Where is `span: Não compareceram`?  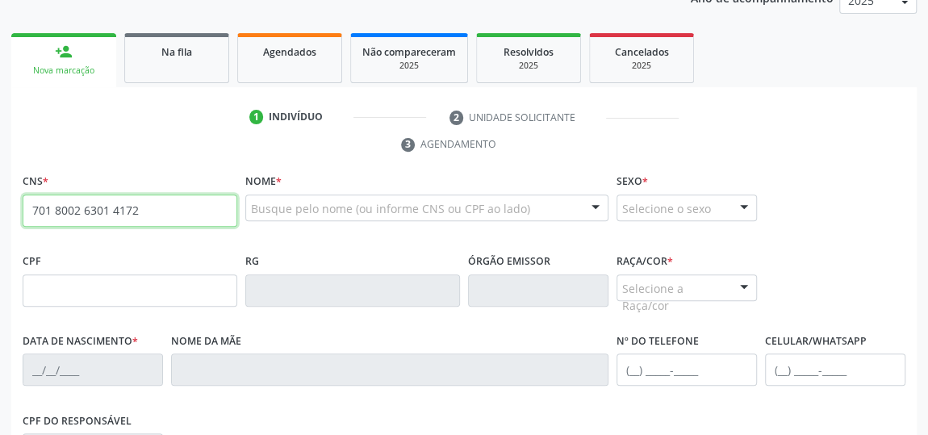
span: Não compareceram is located at coordinates (409, 52).